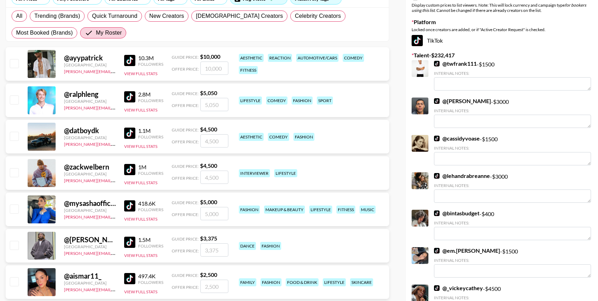  Describe the element at coordinates (513, 225) in the screenshot. I see `div: - $ 400` at that location.